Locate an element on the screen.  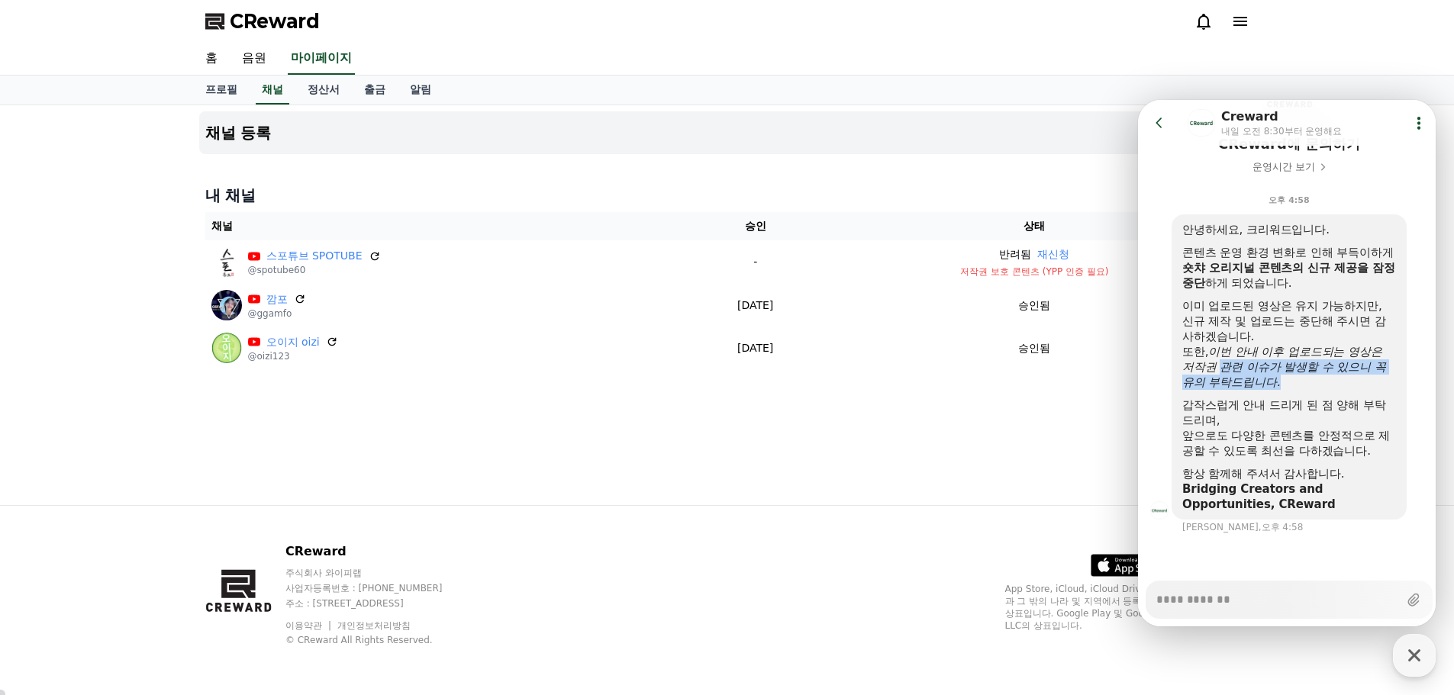
img: 스포튜브 SPOTUBE is located at coordinates (227, 263).